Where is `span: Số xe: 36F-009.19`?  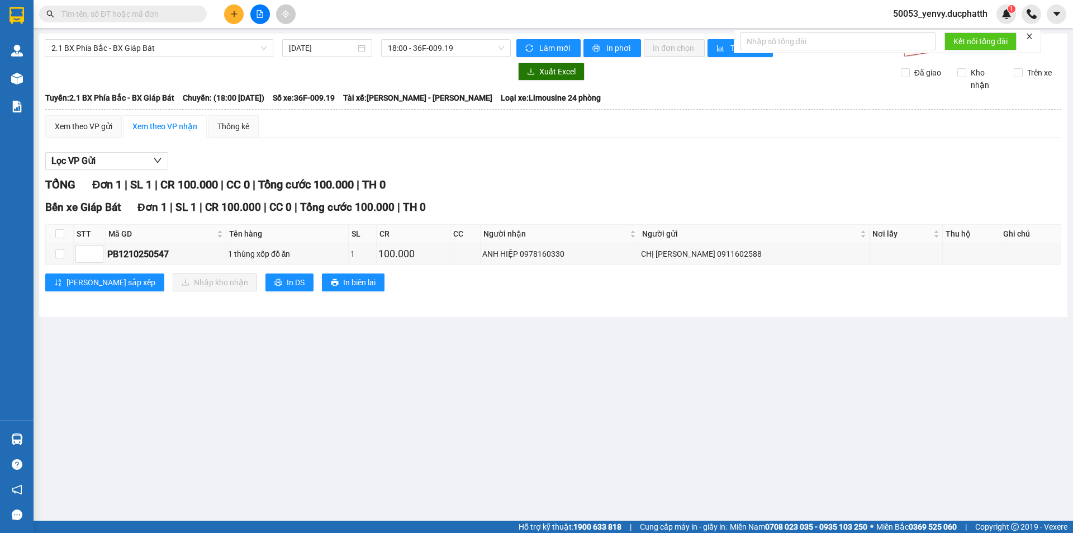
span: Số xe: 36F-009.19 is located at coordinates (304, 98).